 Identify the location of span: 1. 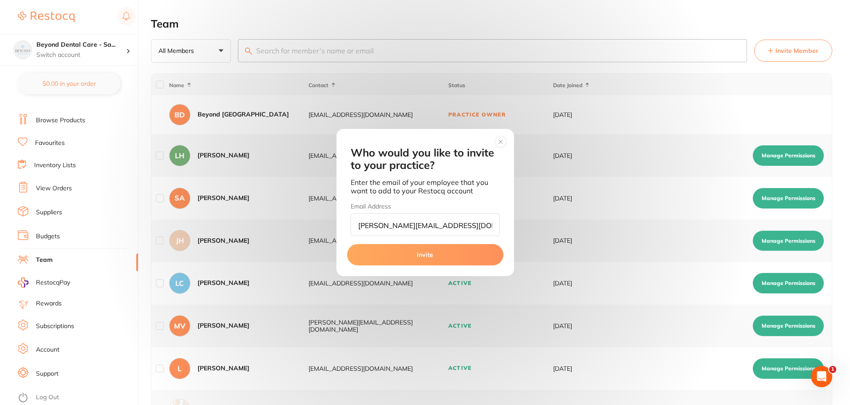
(833, 369).